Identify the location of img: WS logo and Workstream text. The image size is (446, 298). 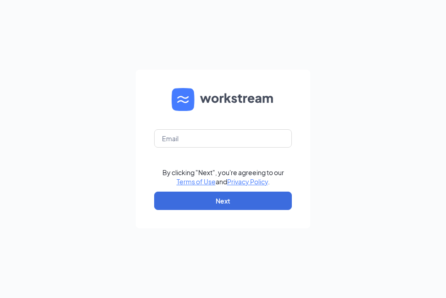
(223, 100).